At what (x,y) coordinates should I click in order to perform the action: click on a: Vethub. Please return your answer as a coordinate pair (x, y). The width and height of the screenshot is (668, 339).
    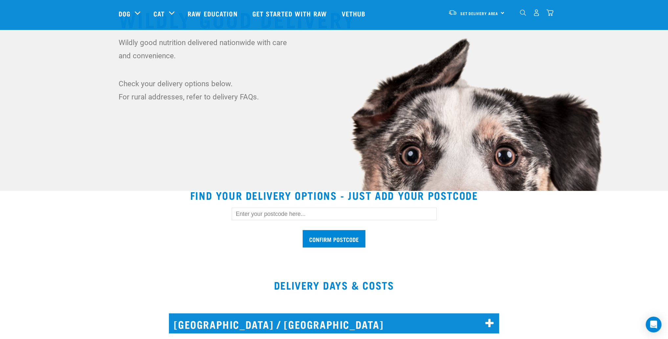
    Looking at the image, I should click on (355, 13).